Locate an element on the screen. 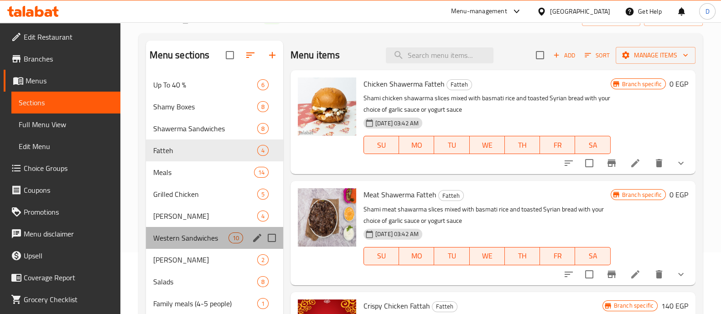 Image resolution: width=721 pixels, height=314 pixels. h6: 0 EGP is located at coordinates (678, 84).